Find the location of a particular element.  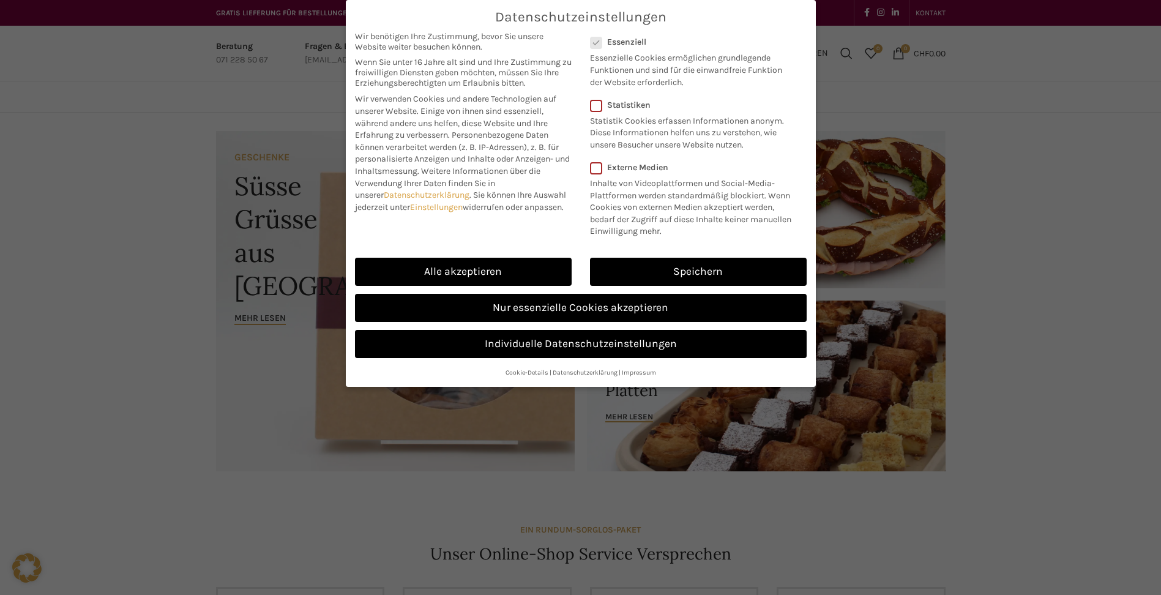

a: Nur essenzielle Cookies akzeptieren is located at coordinates (581, 308).